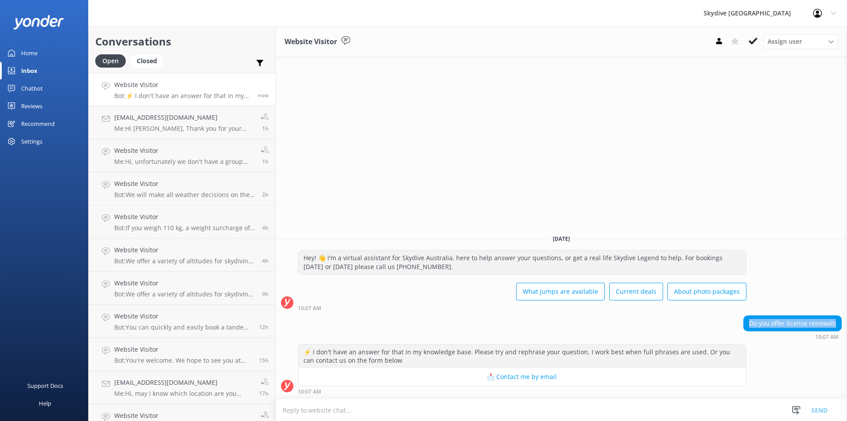 This screenshot has height=421, width=847. What do you see at coordinates (29, 71) in the screenshot?
I see `div: Inbox` at bounding box center [29, 71].